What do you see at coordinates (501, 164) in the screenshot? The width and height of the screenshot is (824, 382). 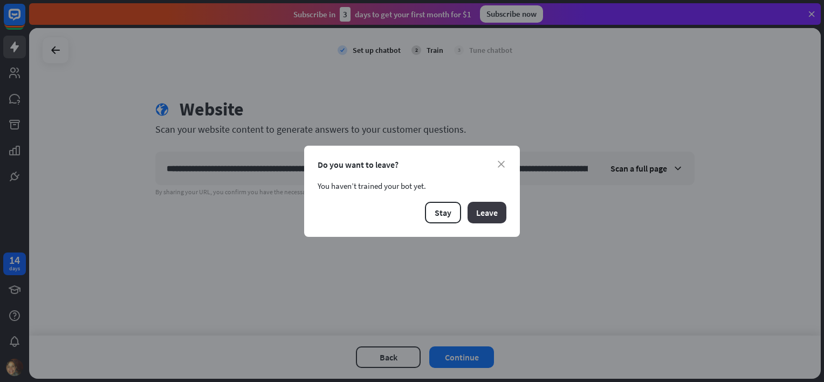 I see `i: close` at bounding box center [501, 164].